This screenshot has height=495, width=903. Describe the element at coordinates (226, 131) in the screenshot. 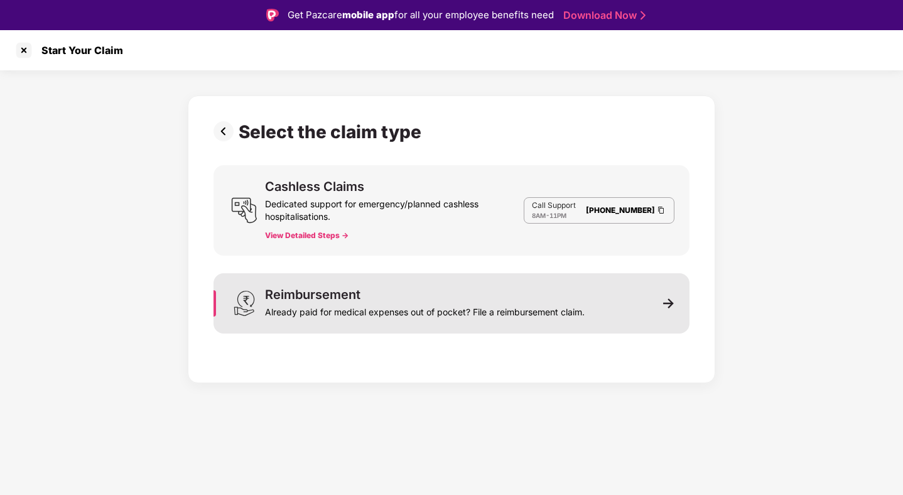

I see `img: svg+xml;base64,PHN2ZyBpZD0iUHJldi0zMngzMiIgeG1sbnM9Imh0dHA6Ly93d3cudzMub3JnLzIwMDAvc3ZnIiB3aWR0aD...` at that location.